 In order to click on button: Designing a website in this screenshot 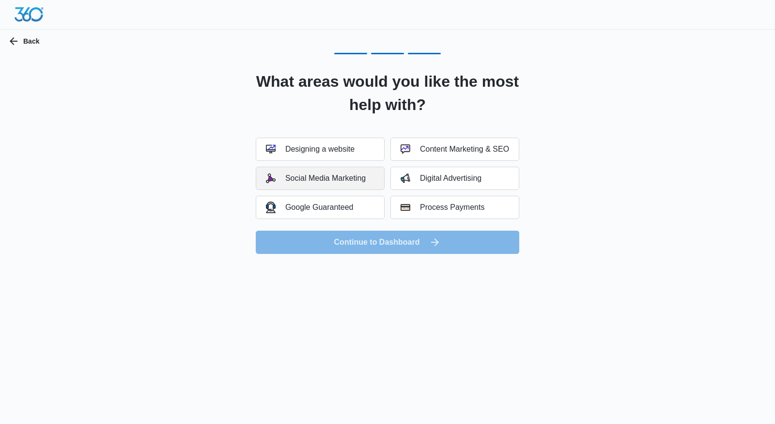, I will do `click(320, 149)`.